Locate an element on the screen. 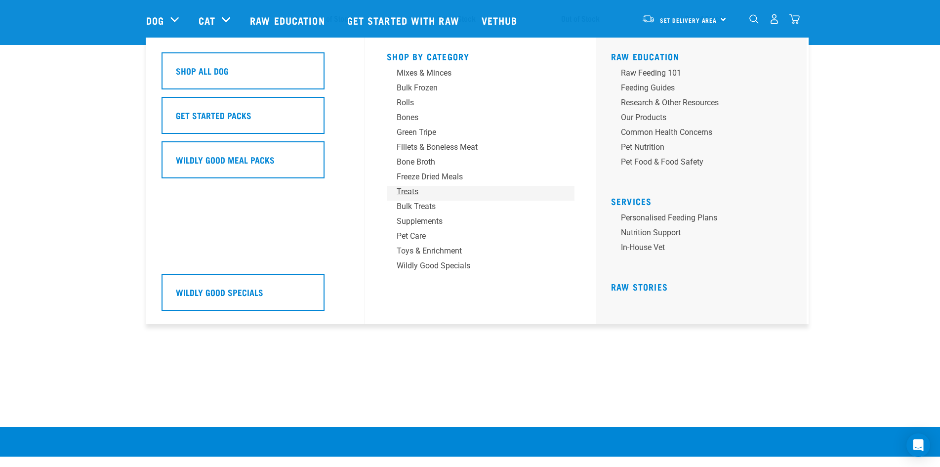 This screenshot has width=940, height=467. div: Feeding Guides is located at coordinates (698, 88).